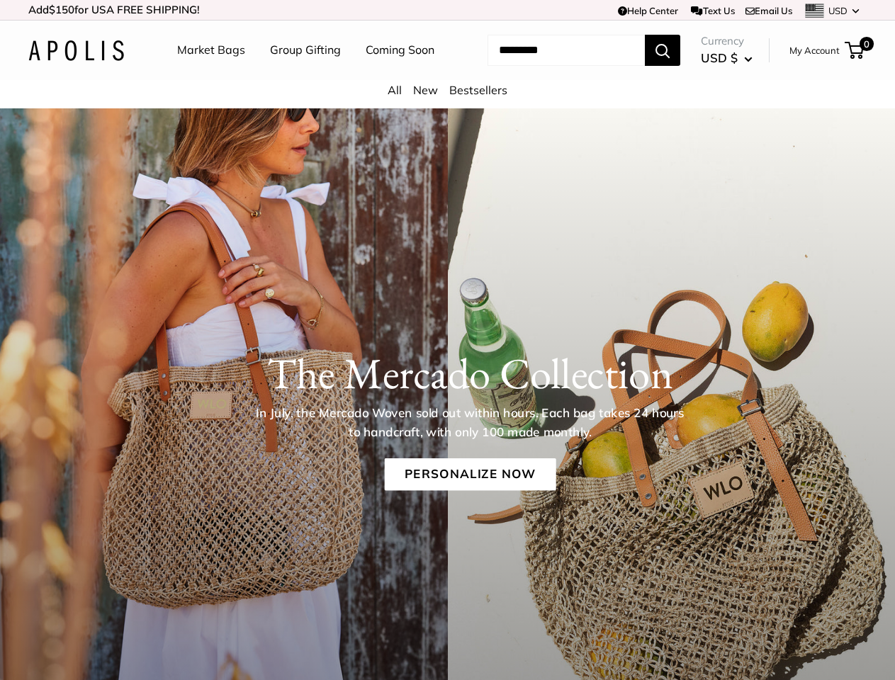 This screenshot has height=680, width=895. Describe the element at coordinates (727, 41) in the screenshot. I see `span: Currency` at that location.